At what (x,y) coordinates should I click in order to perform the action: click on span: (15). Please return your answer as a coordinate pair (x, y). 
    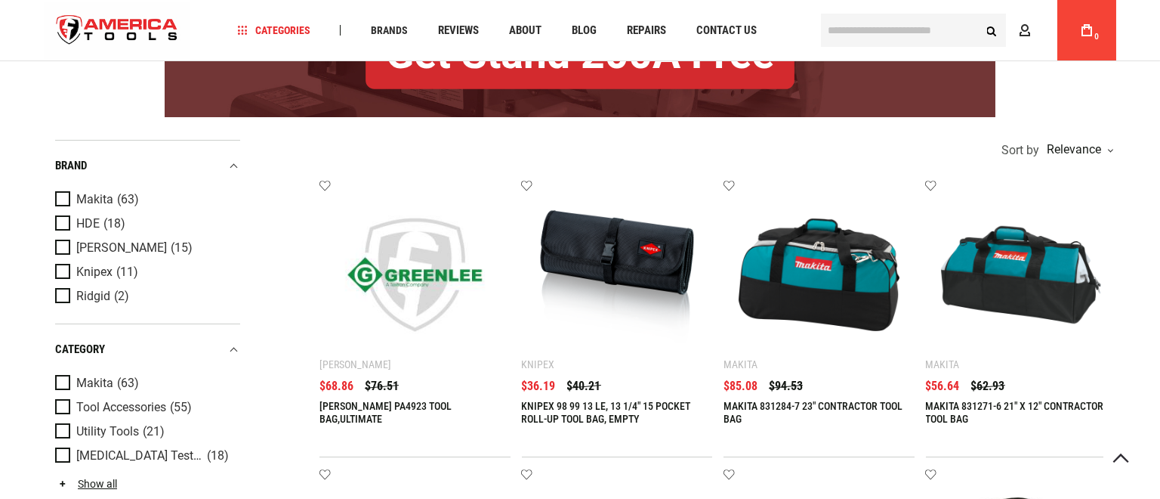
    Looking at the image, I should click on (181, 248).